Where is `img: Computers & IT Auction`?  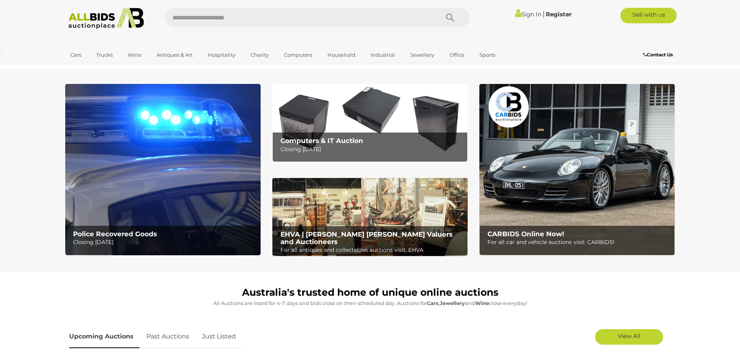 img: Computers & IT Auction is located at coordinates (370, 123).